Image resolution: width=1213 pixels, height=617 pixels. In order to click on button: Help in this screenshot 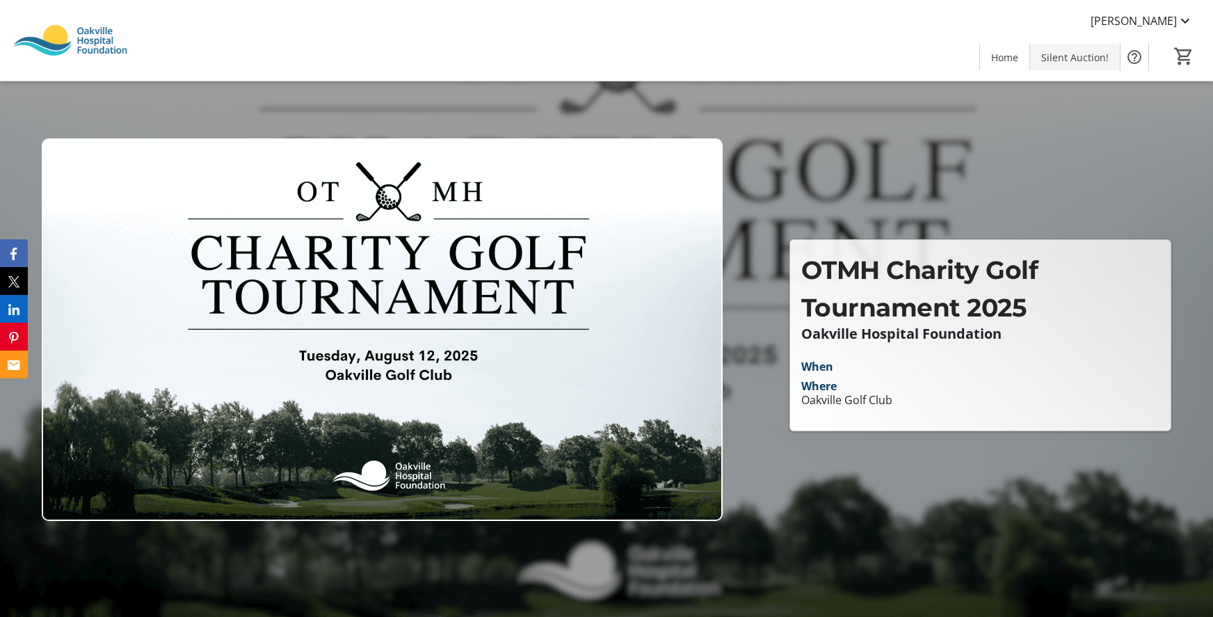, I will do `click(1134, 57)`.